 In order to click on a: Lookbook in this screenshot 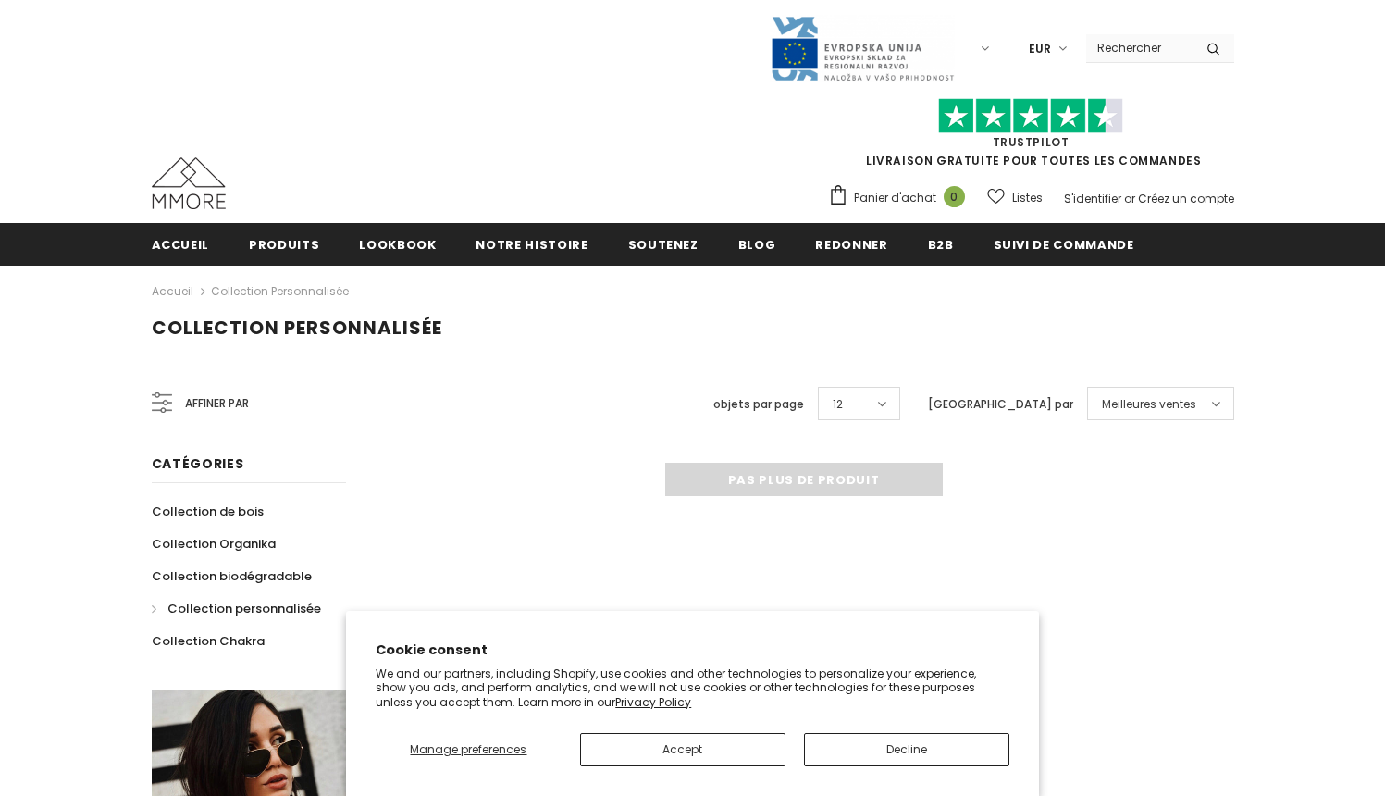, I will do `click(397, 243)`.